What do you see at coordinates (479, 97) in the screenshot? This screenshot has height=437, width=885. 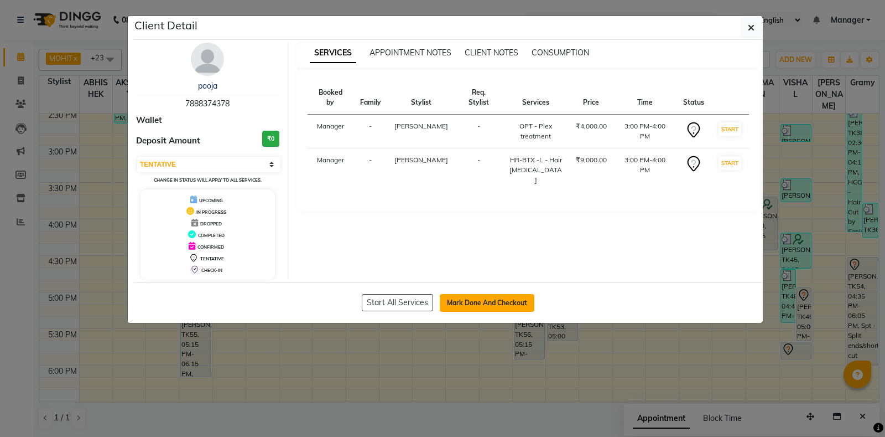 I see `th: Req. Stylist` at bounding box center [479, 97].